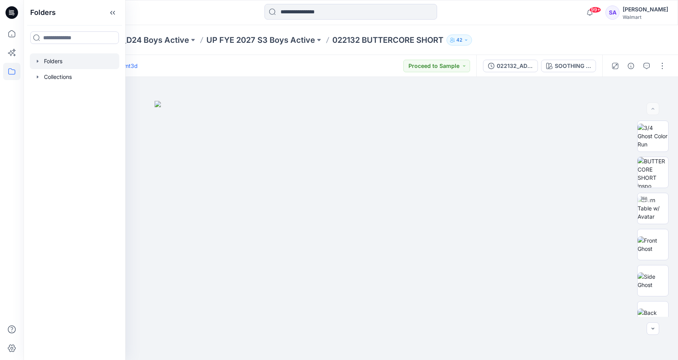  I want to click on button: SOOTHING GREY+SPRING FOG, so click(569, 66).